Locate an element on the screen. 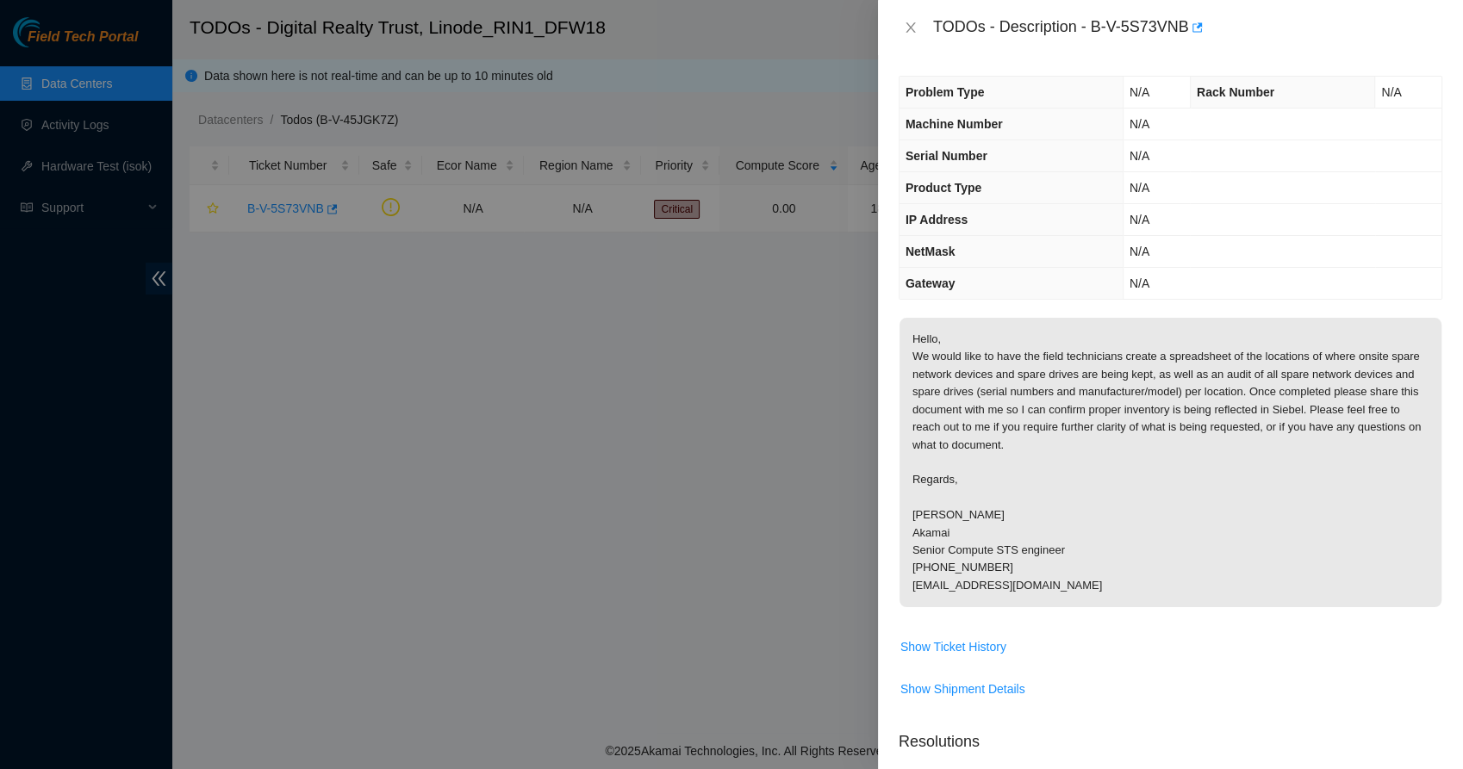 The height and width of the screenshot is (769, 1463). span: Rack Number is located at coordinates (1236, 92).